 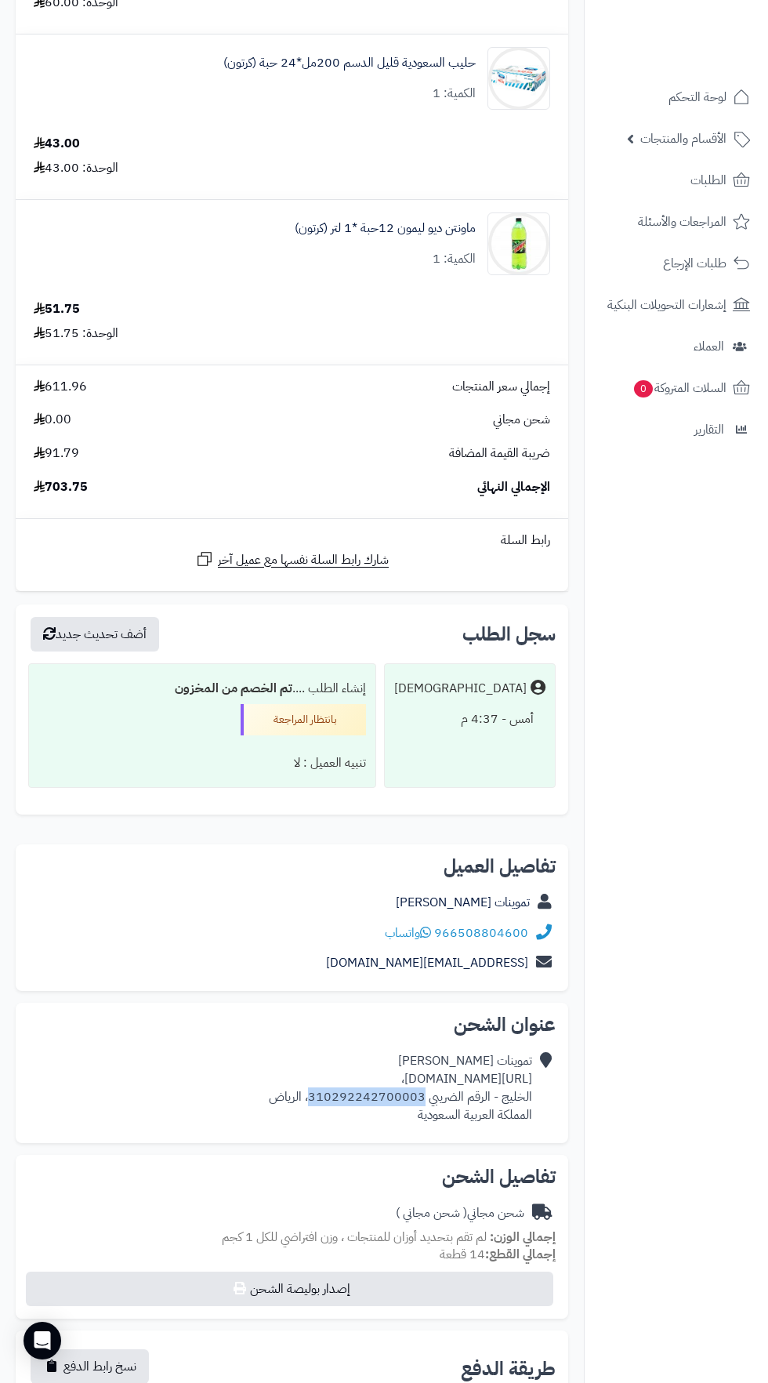 What do you see at coordinates (498, 1255) in the screenshot?
I see `small: 14 قطعة` at bounding box center [498, 1255].